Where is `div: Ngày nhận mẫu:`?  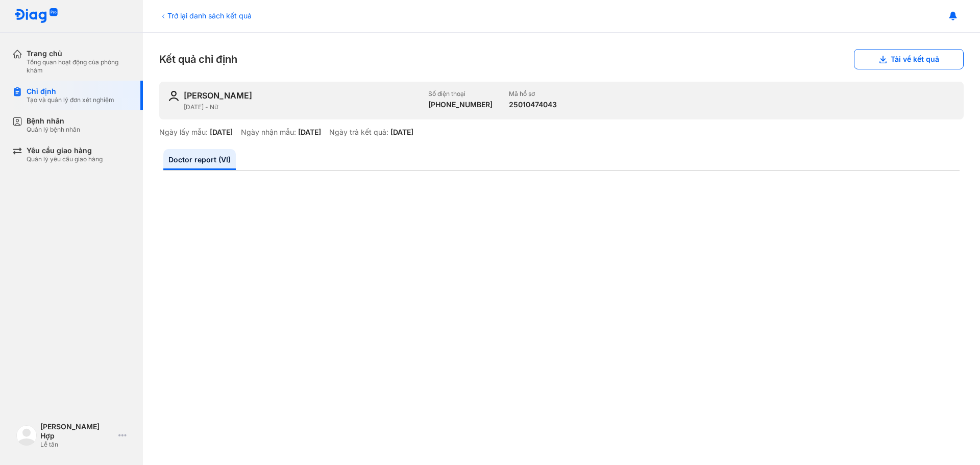 div: Ngày nhận mẫu: is located at coordinates (268, 132).